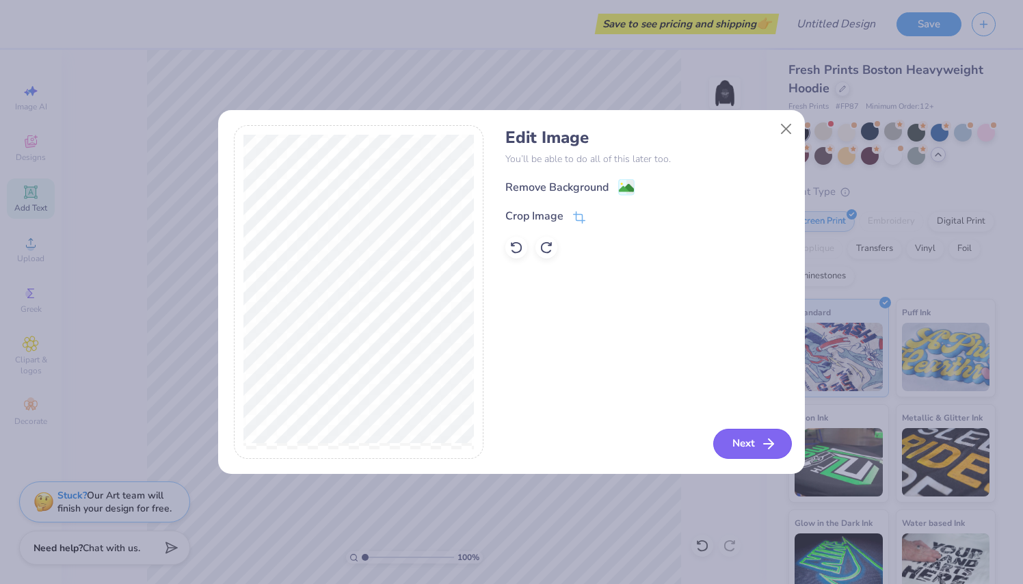 The width and height of the screenshot is (1023, 584). Describe the element at coordinates (534, 216) in the screenshot. I see `div: Crop Image` at that location.